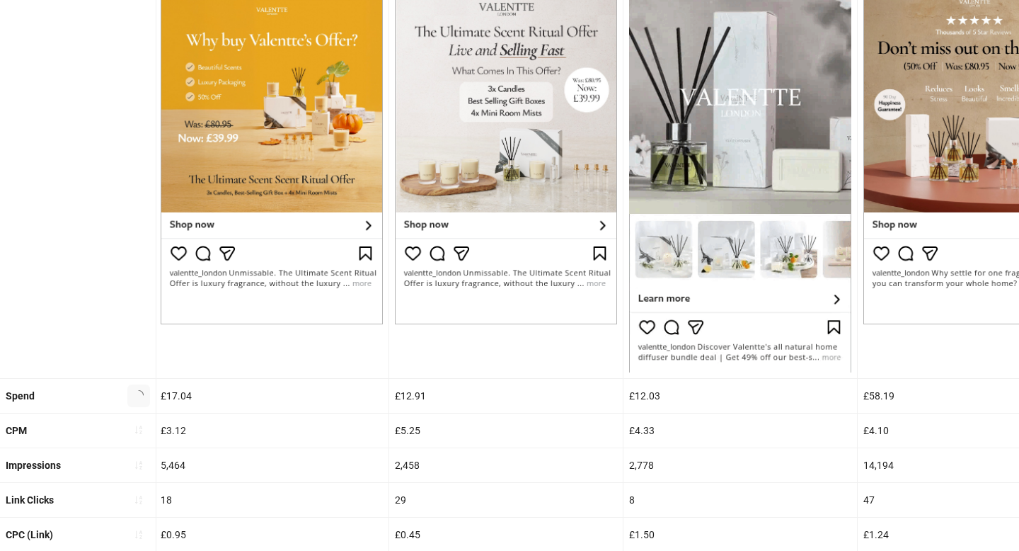 Image resolution: width=1019 pixels, height=551 pixels. I want to click on div: £12.91, so click(506, 396).